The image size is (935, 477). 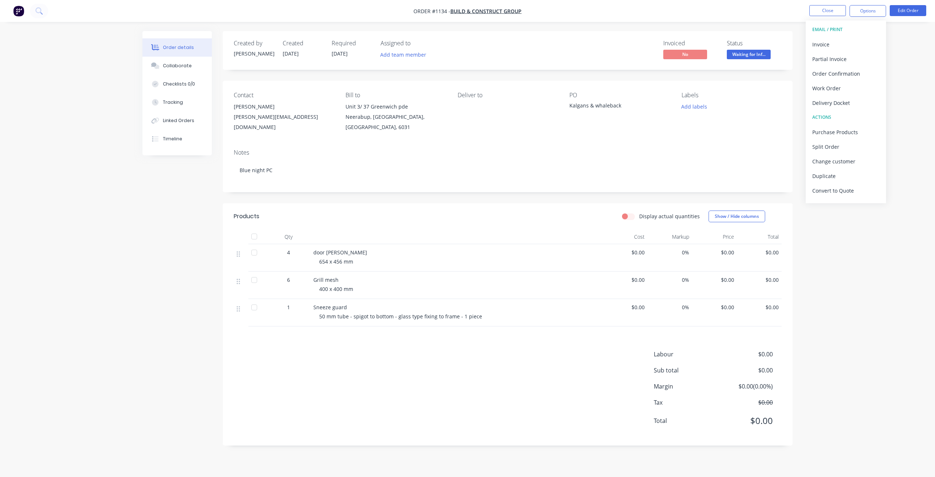 What do you see at coordinates (828, 11) in the screenshot?
I see `button: Close` at bounding box center [828, 11].